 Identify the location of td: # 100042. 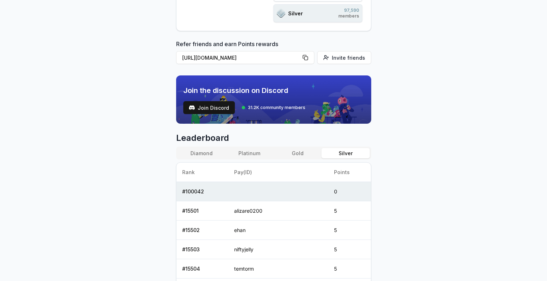
(202, 192).